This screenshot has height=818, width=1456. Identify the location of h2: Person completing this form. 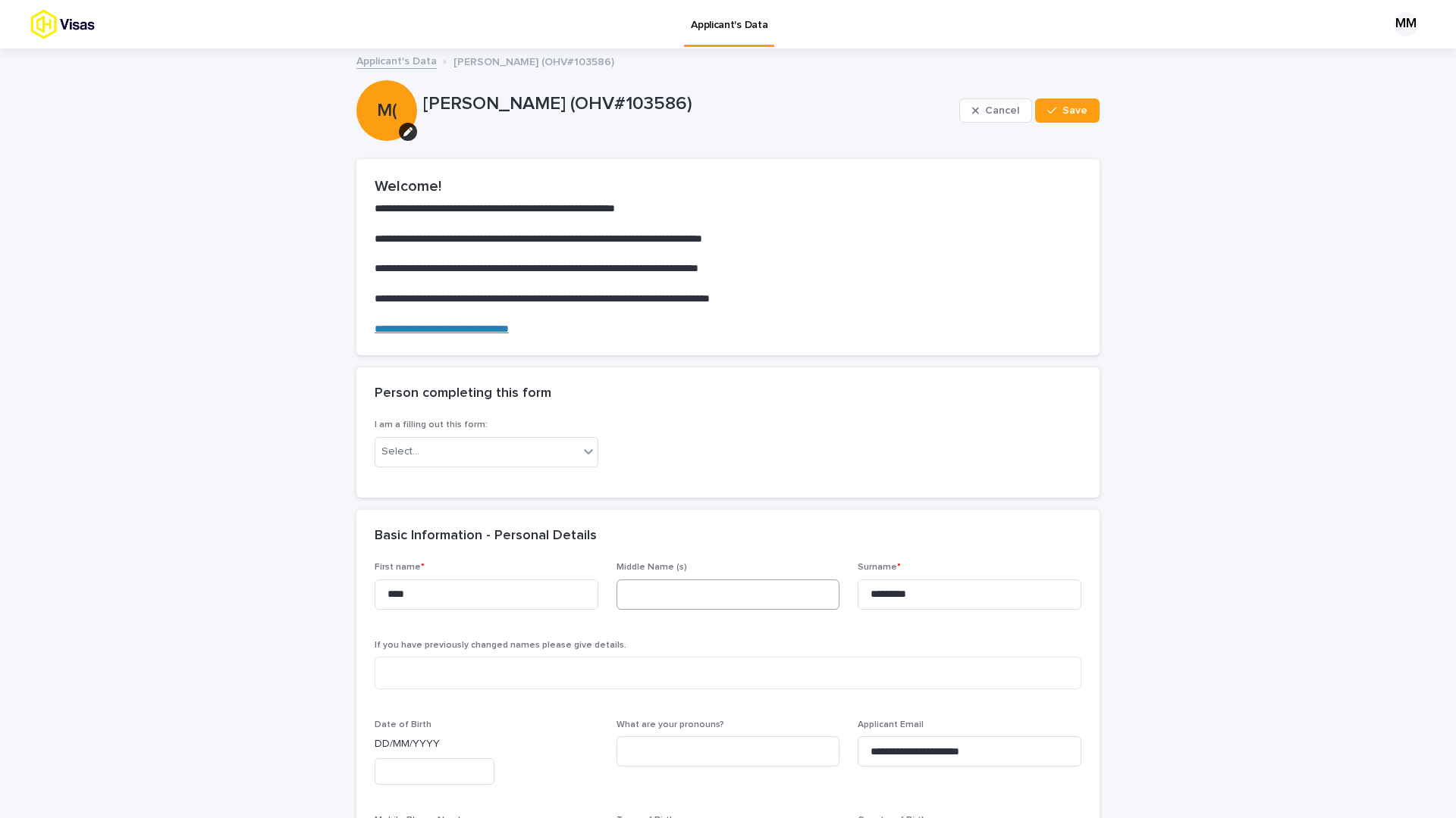
(463, 395).